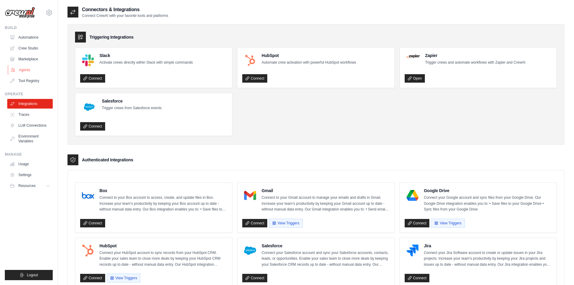 The image size is (574, 285). What do you see at coordinates (30, 125) in the screenshot?
I see `a: LLM Connections` at bounding box center [30, 125].